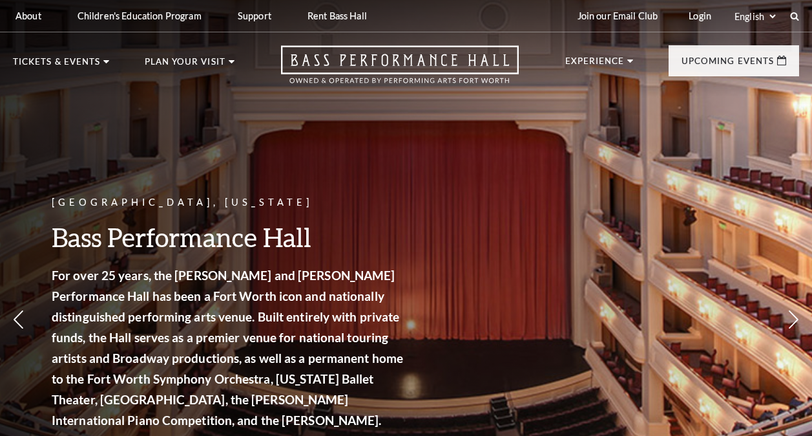  What do you see at coordinates (755, 16) in the screenshot?
I see `select: Select:` at bounding box center [755, 16].